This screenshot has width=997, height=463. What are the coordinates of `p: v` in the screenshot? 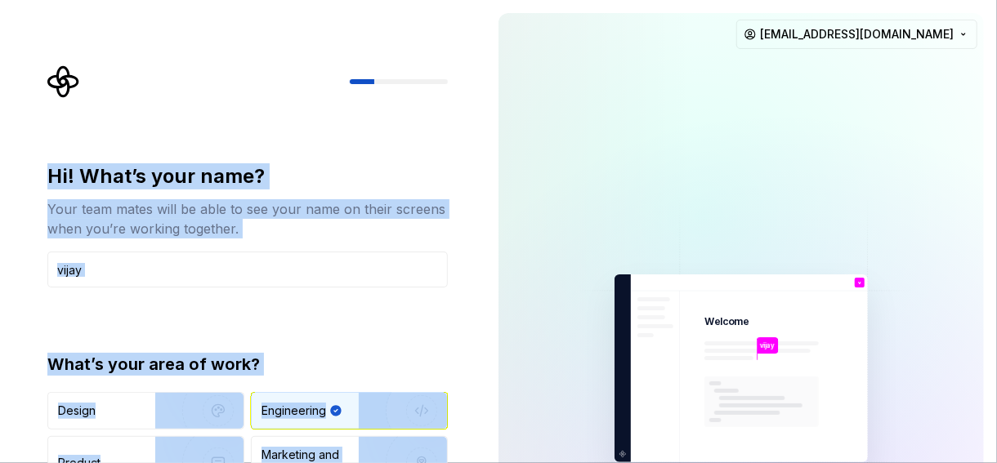 It's located at (860, 283).